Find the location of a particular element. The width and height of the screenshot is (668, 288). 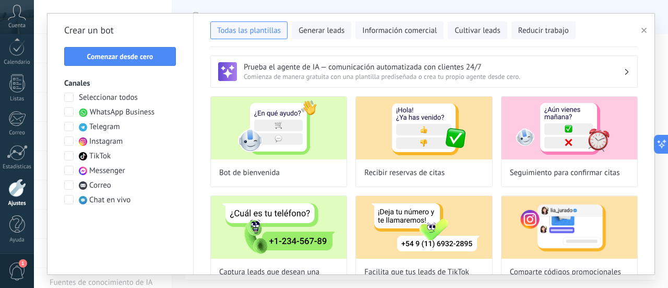

div: Ayuda is located at coordinates (17, 240).